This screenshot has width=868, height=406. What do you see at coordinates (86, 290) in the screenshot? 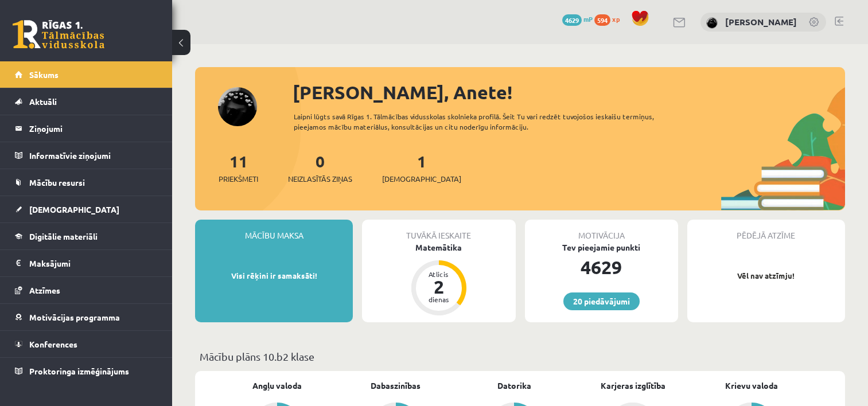
I see `a: Atzīmes` at bounding box center [86, 290].